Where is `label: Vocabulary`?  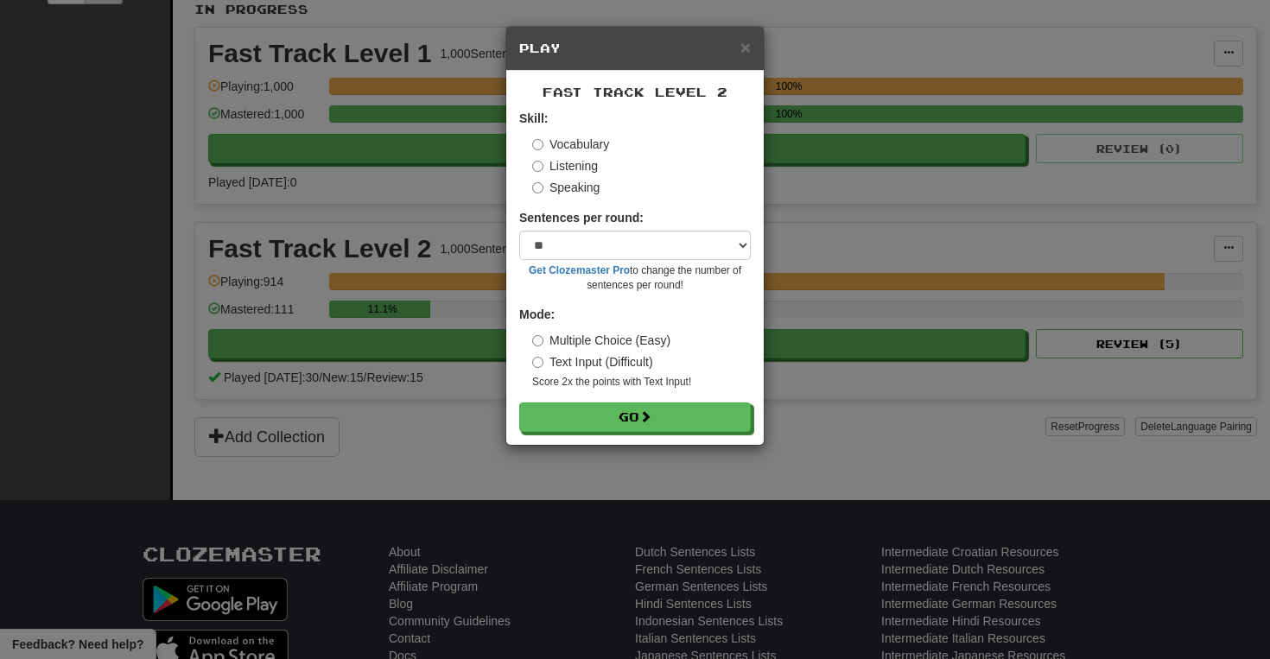
label: Vocabulary is located at coordinates (570, 144).